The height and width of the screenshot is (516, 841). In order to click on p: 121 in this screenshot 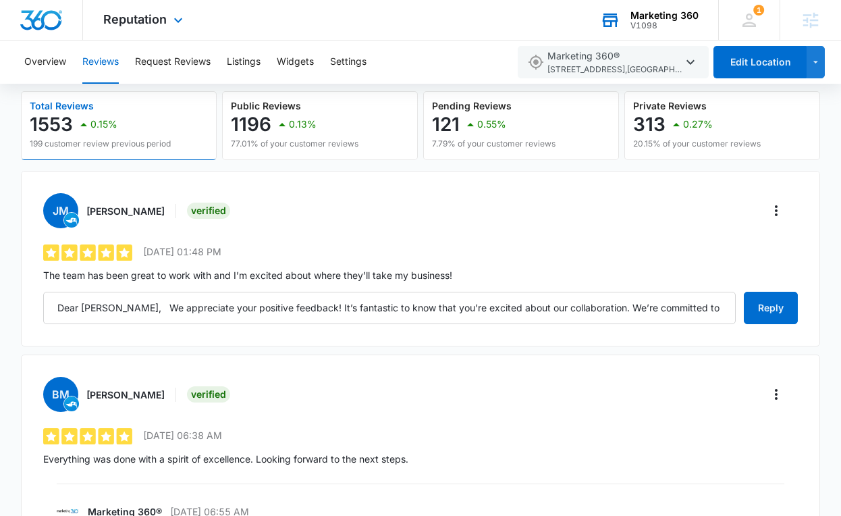, I will do `click(446, 124)`.